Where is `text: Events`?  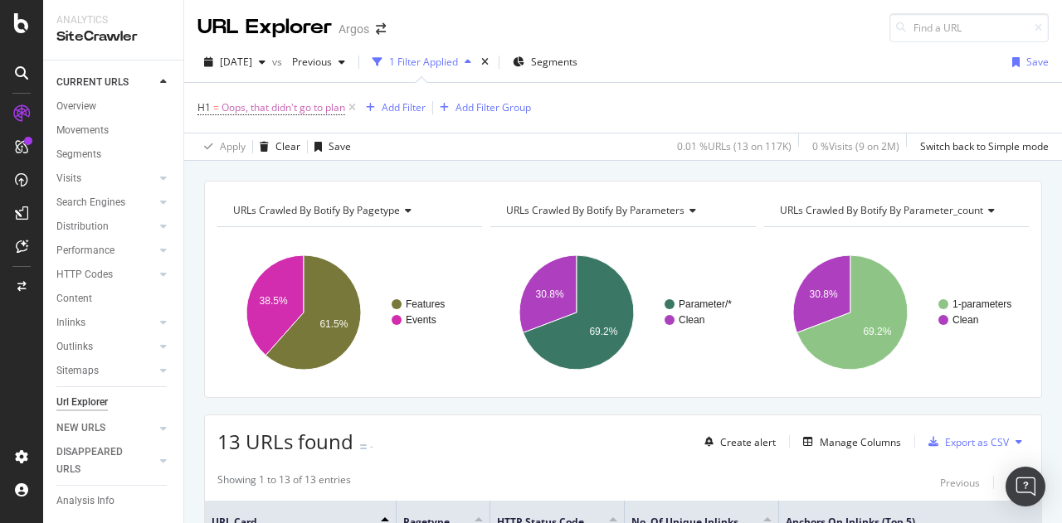 text: Events is located at coordinates (421, 320).